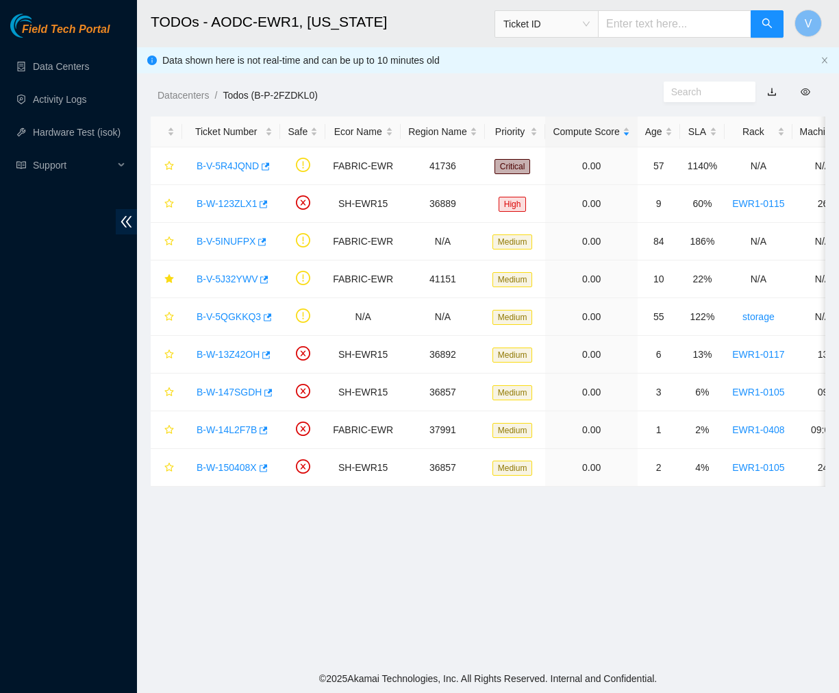 The height and width of the screenshot is (693, 839). I want to click on a: EWR1-0117, so click(759, 354).